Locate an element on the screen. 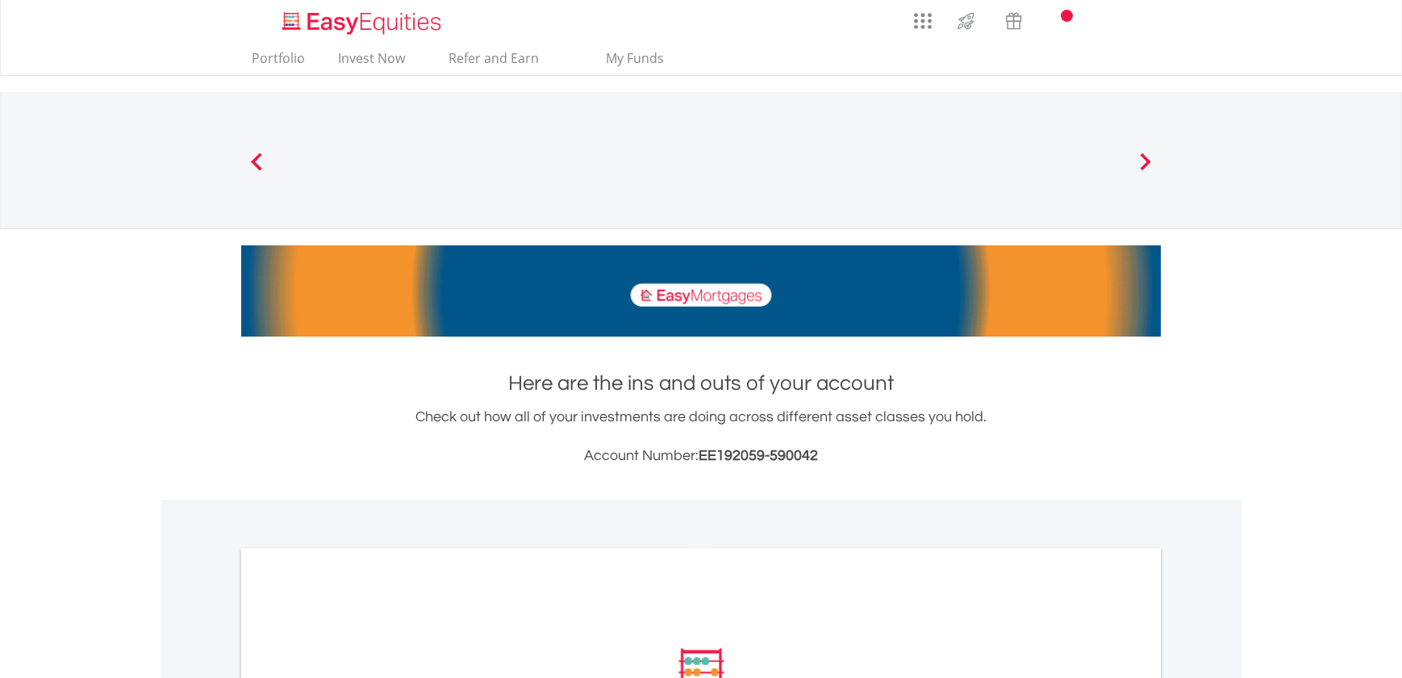 The image size is (1402, 678). a: Vouchers is located at coordinates (1013, 19).